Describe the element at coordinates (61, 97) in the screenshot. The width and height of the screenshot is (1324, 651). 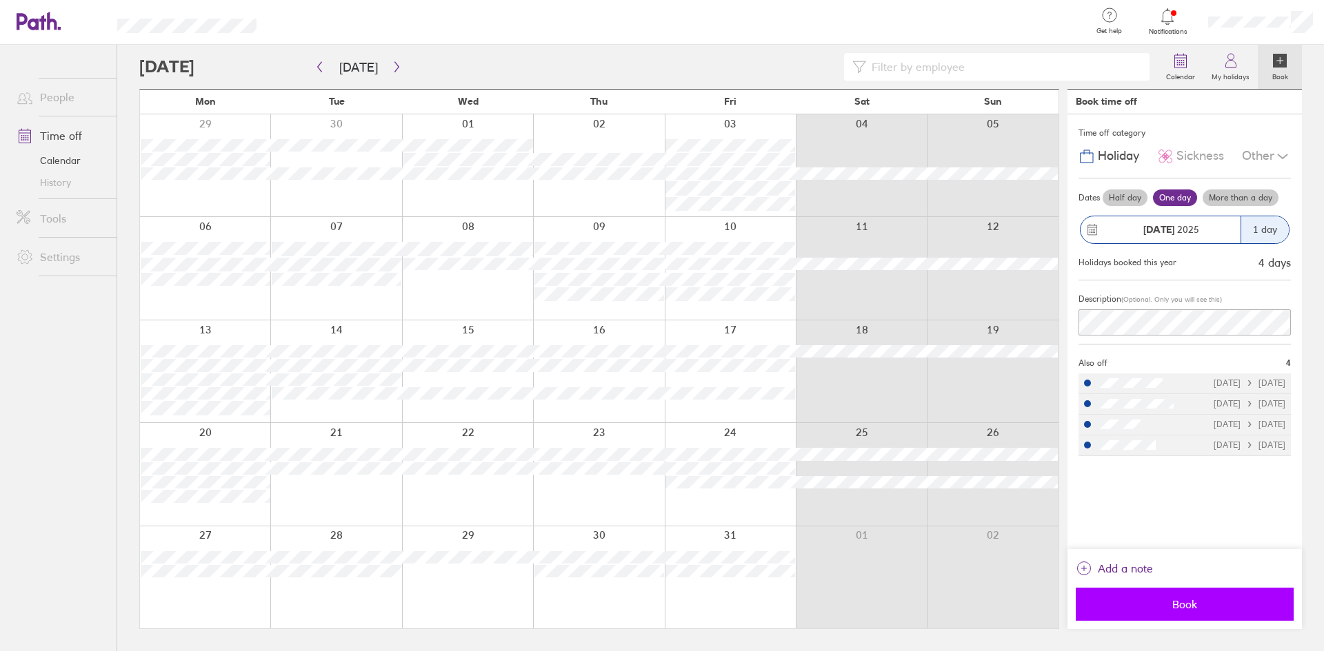
I see `a: People` at that location.